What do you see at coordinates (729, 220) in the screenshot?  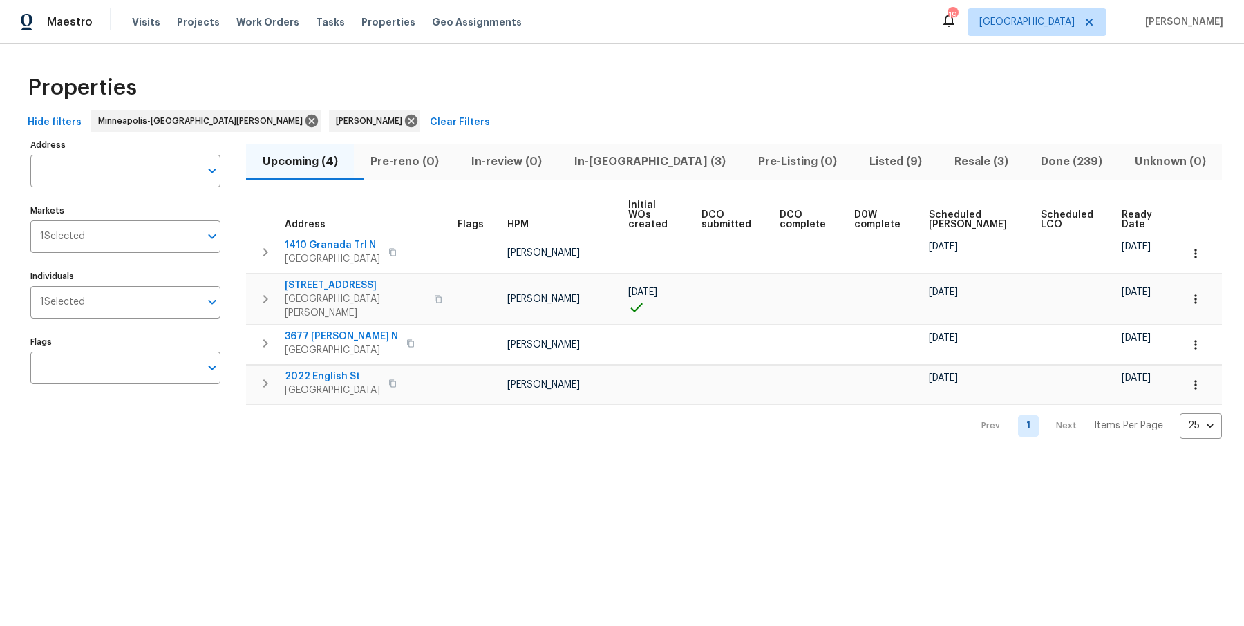 I see `span: DCO submitted` at bounding box center [729, 220].